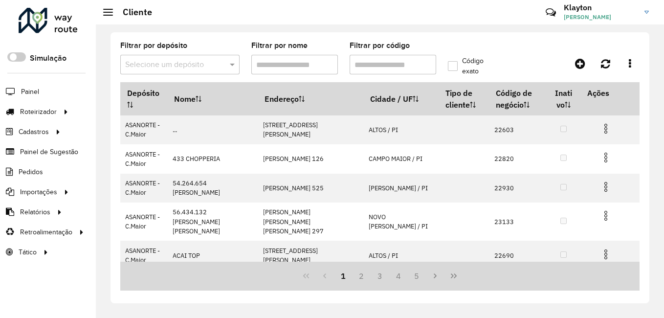 This screenshot has width=664, height=318. Describe the element at coordinates (132, 12) in the screenshot. I see `h2: Cliente` at that location.